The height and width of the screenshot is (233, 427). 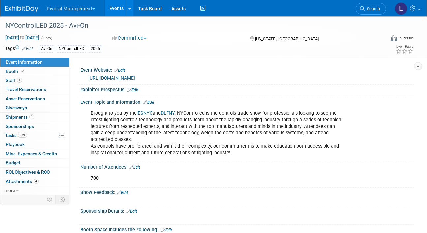 What do you see at coordinates (371, 9) in the screenshot?
I see `a: Search` at bounding box center [371, 9].